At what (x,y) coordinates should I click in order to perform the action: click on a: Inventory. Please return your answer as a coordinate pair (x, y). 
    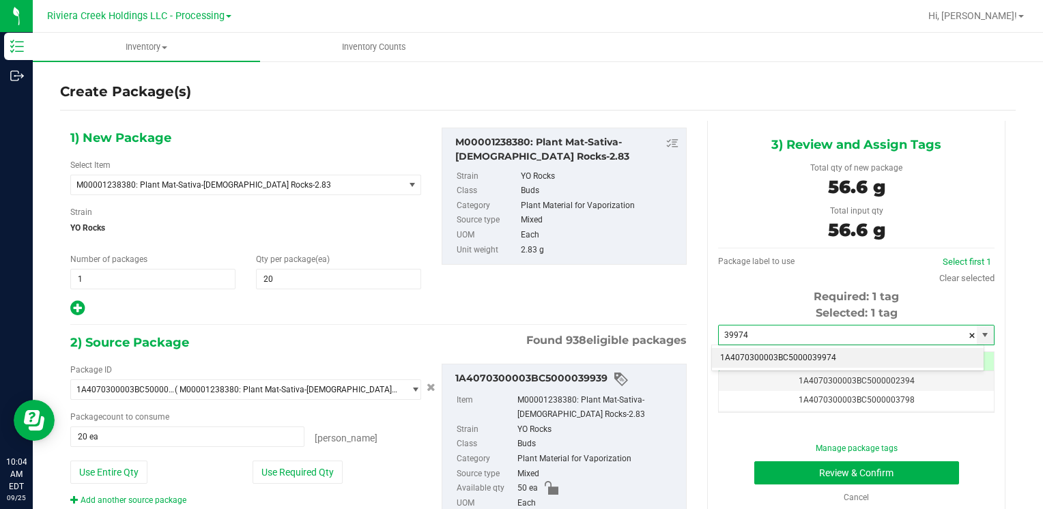
    Looking at the image, I should click on (146, 47).